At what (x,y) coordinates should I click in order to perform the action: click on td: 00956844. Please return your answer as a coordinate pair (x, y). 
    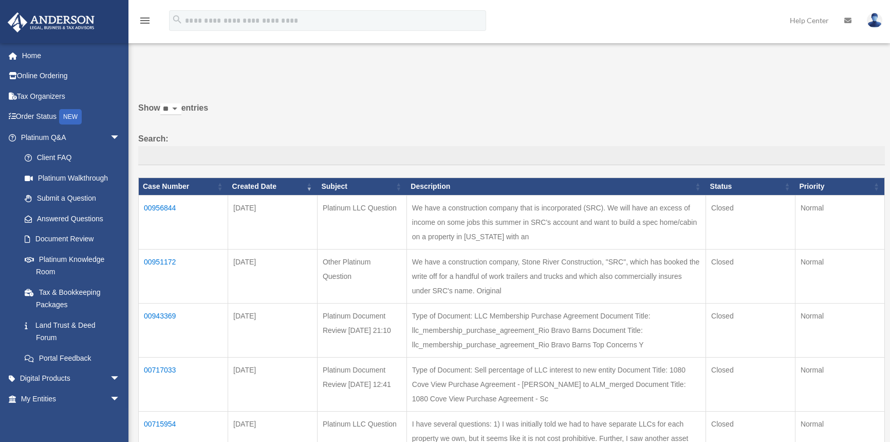
    Looking at the image, I should click on (184, 222).